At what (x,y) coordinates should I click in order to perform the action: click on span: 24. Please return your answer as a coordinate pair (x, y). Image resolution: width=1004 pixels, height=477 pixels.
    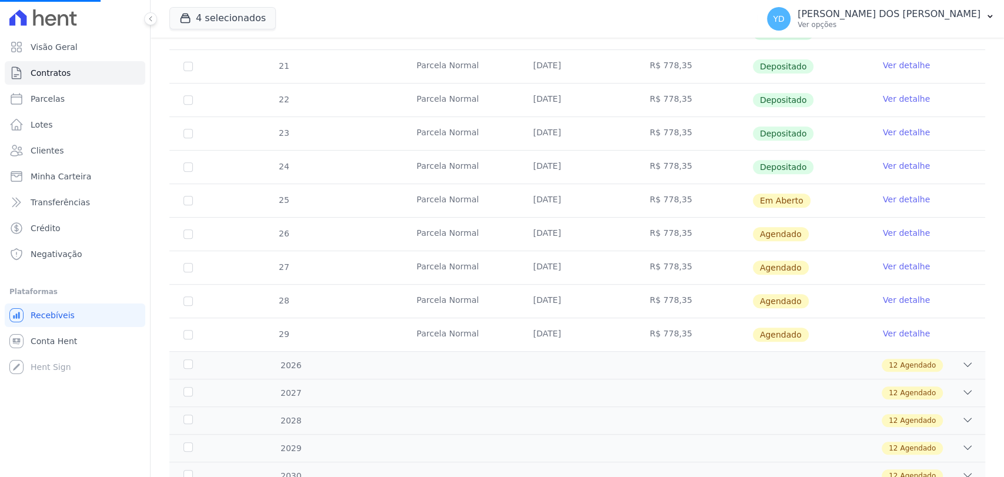
    Looking at the image, I should click on (283, 166).